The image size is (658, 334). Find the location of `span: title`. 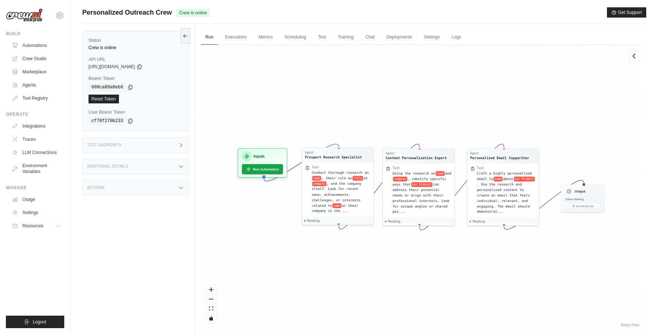

span: title is located at coordinates (358, 178).